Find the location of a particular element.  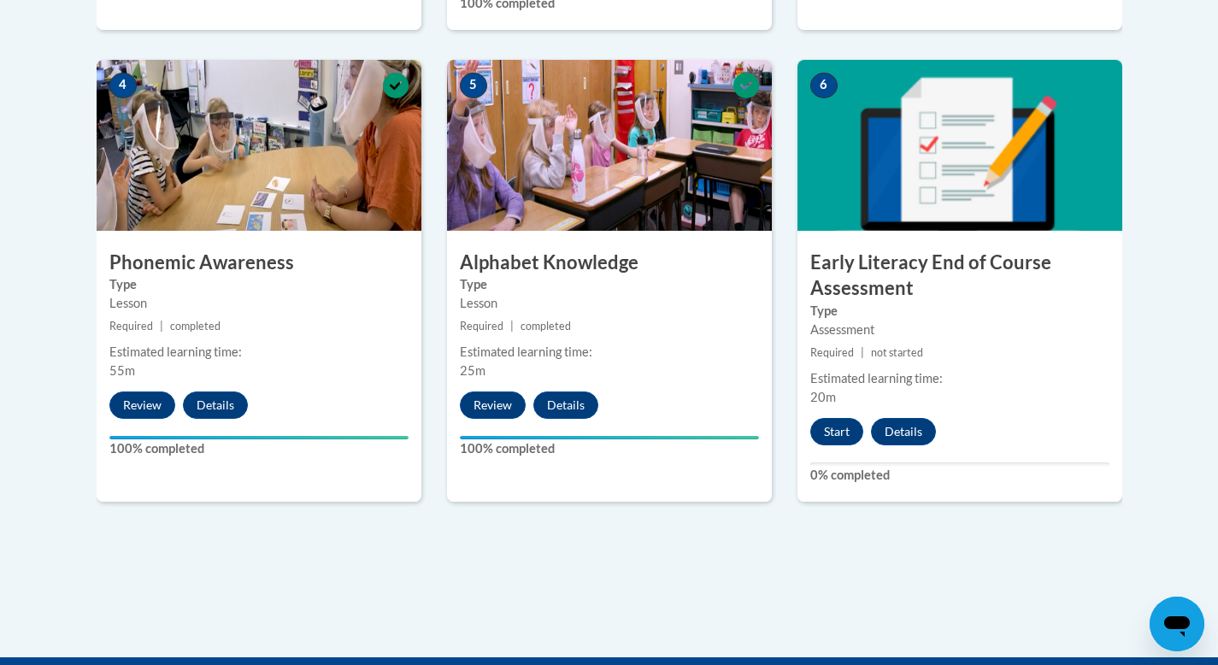

span: not started is located at coordinates (897, 352).